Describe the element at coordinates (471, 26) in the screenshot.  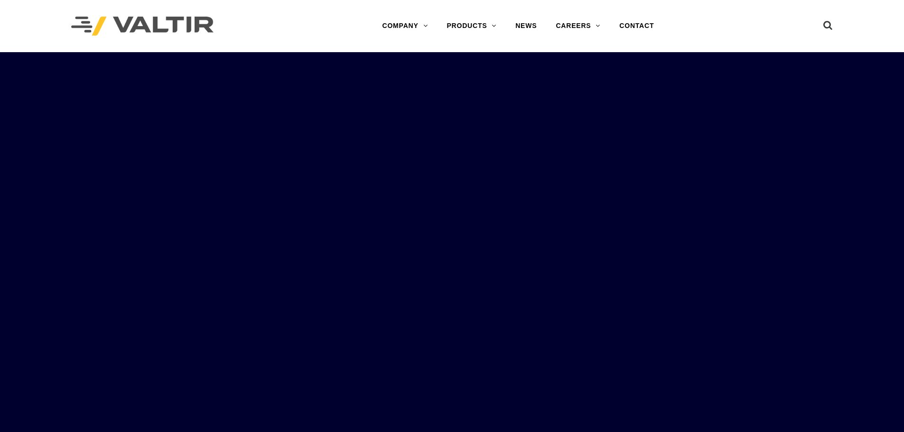
I see `a: PRODUCTS` at that location.